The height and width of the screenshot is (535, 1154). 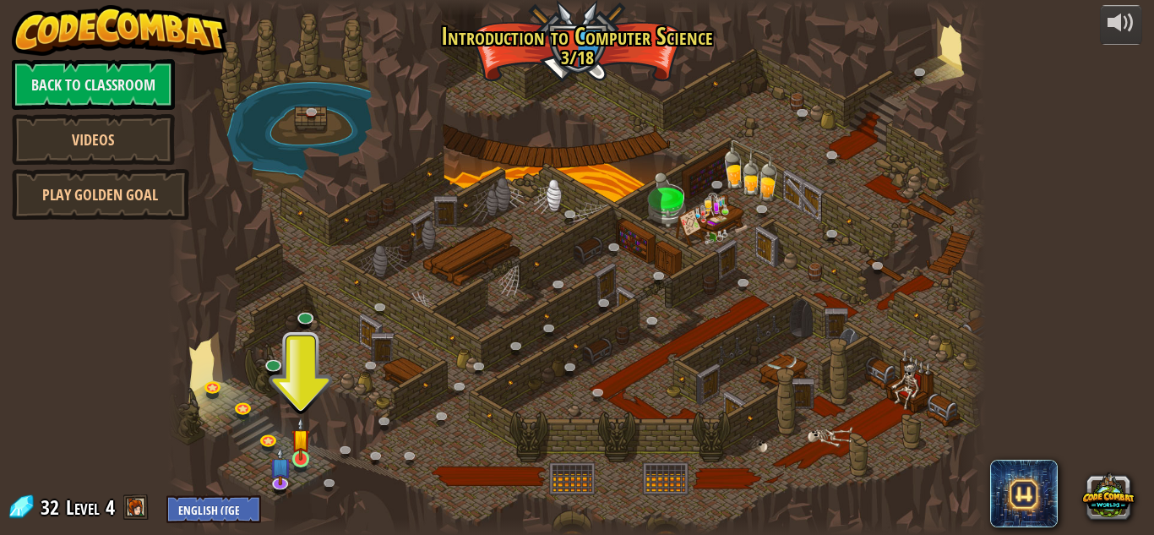 What do you see at coordinates (120, 30) in the screenshot?
I see `img: CodeCombat - Learn how to code by playing a game` at bounding box center [120, 30].